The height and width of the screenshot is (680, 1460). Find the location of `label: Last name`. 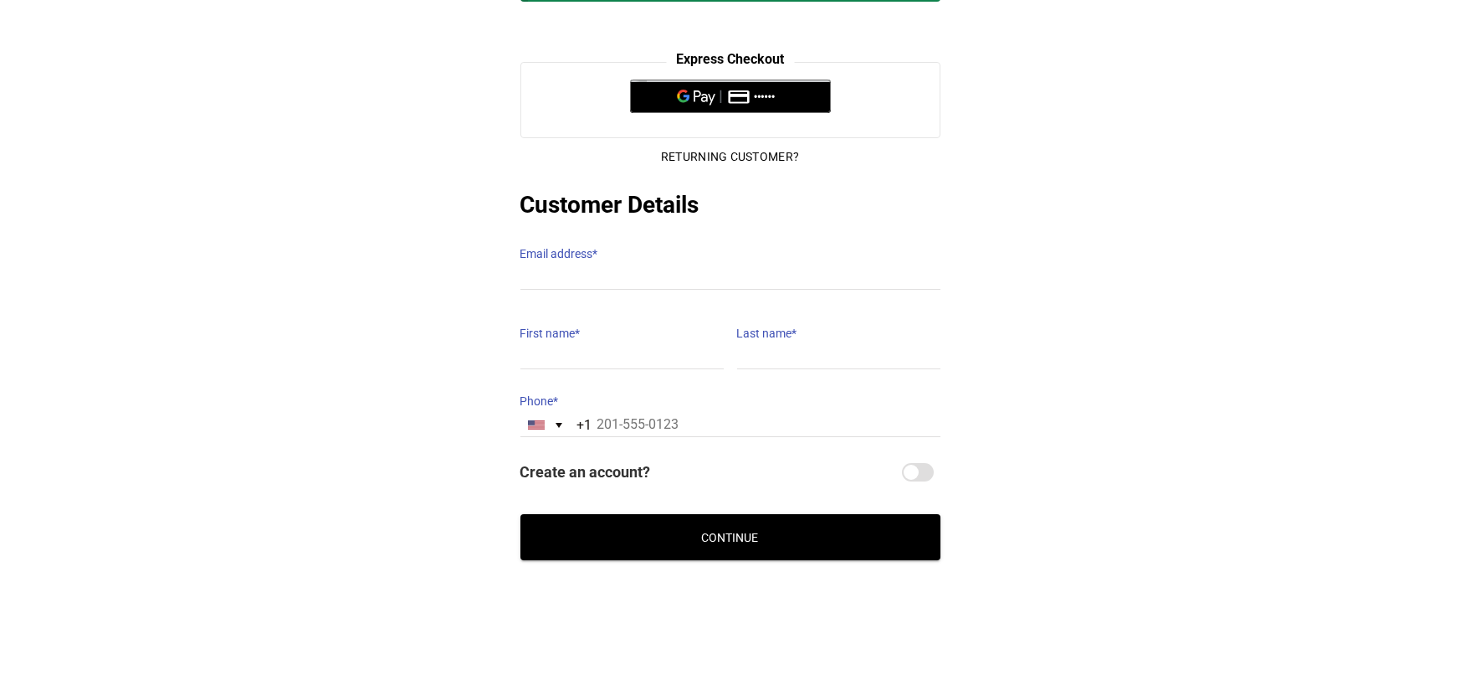

label: Last name is located at coordinates (839, 333).